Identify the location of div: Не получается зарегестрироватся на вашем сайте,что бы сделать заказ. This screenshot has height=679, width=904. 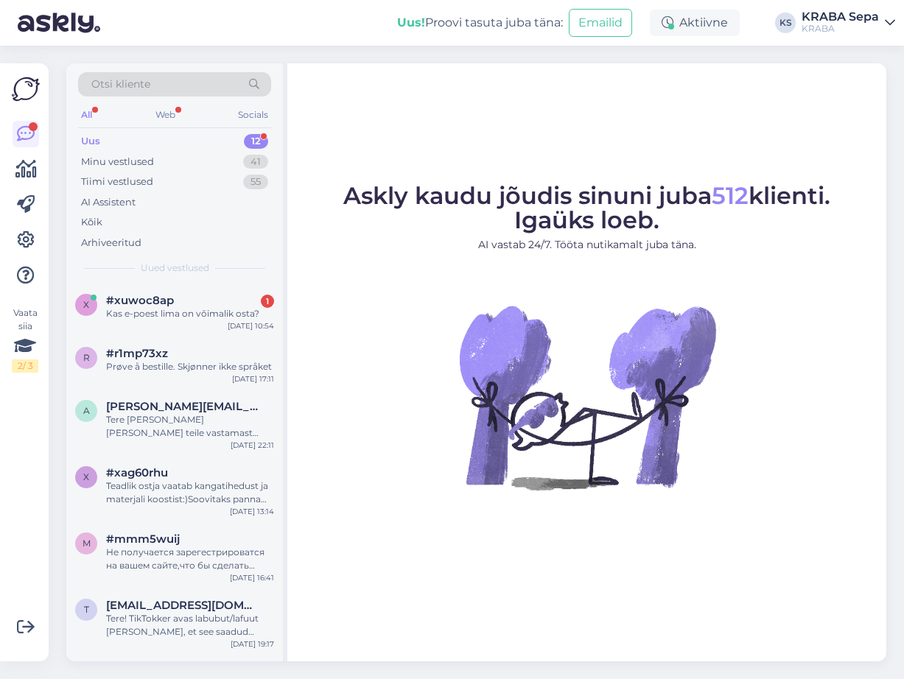
(190, 559).